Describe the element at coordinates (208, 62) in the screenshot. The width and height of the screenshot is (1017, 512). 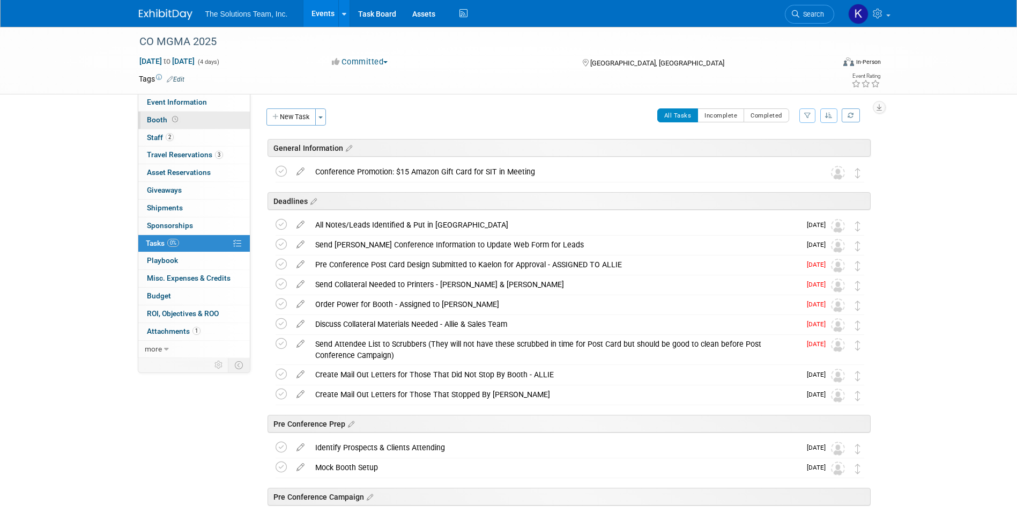
I see `span: (4 days)` at that location.